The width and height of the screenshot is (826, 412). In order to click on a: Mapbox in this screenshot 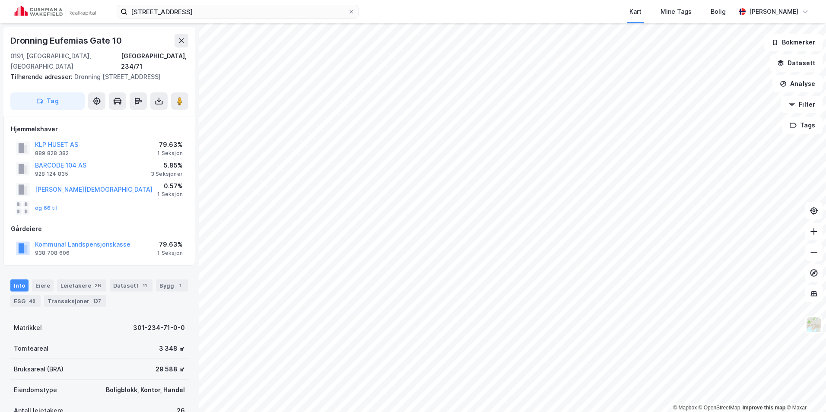, I will do `click(684, 408)`.